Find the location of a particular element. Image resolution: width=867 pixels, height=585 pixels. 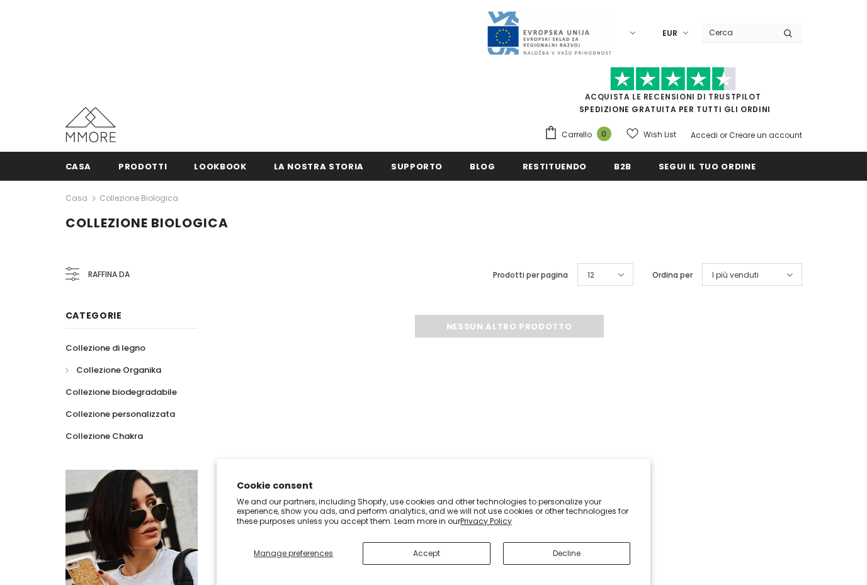

input: Search Site is located at coordinates (737, 32).